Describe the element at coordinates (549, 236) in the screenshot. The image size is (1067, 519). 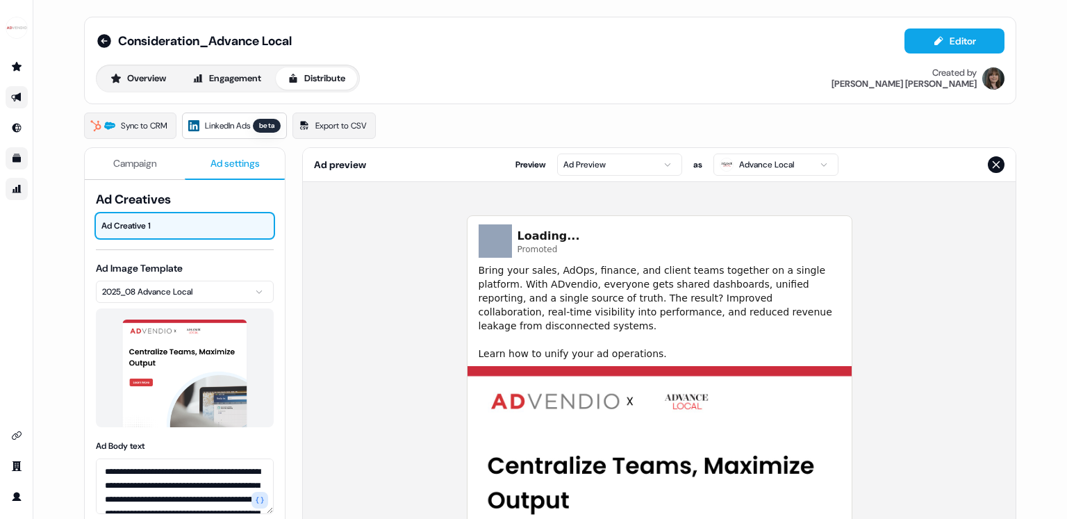
I see `span: Loading...` at that location.